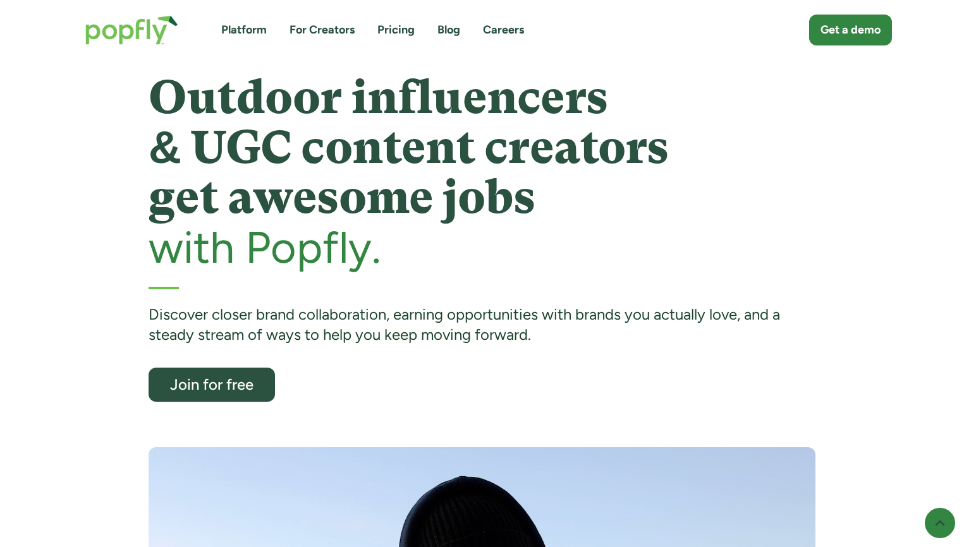 The image size is (964, 547). What do you see at coordinates (212, 384) in the screenshot?
I see `div: Join for free` at bounding box center [212, 384].